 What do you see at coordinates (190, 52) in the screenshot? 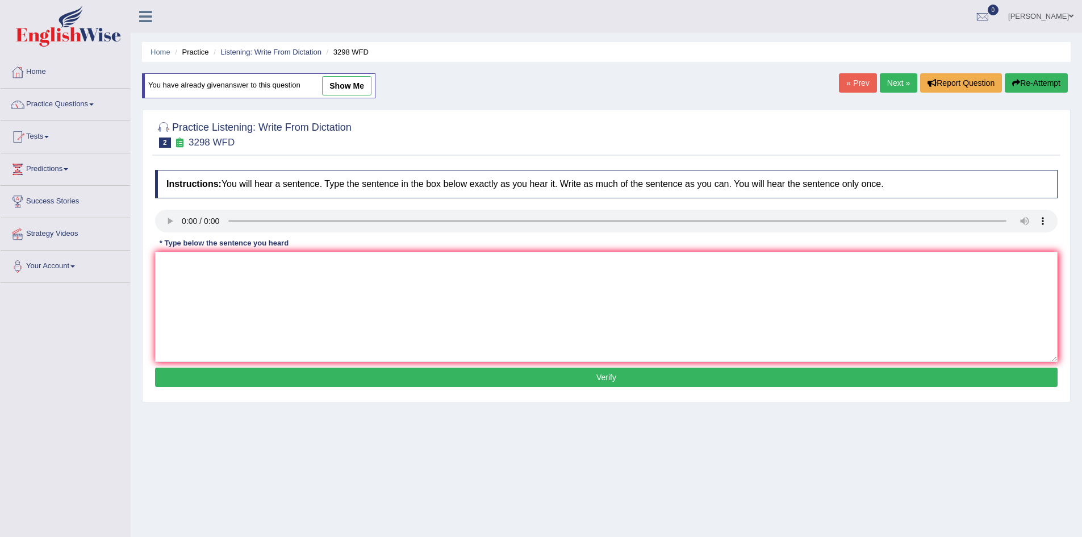
I see `li: Practice` at bounding box center [190, 52].